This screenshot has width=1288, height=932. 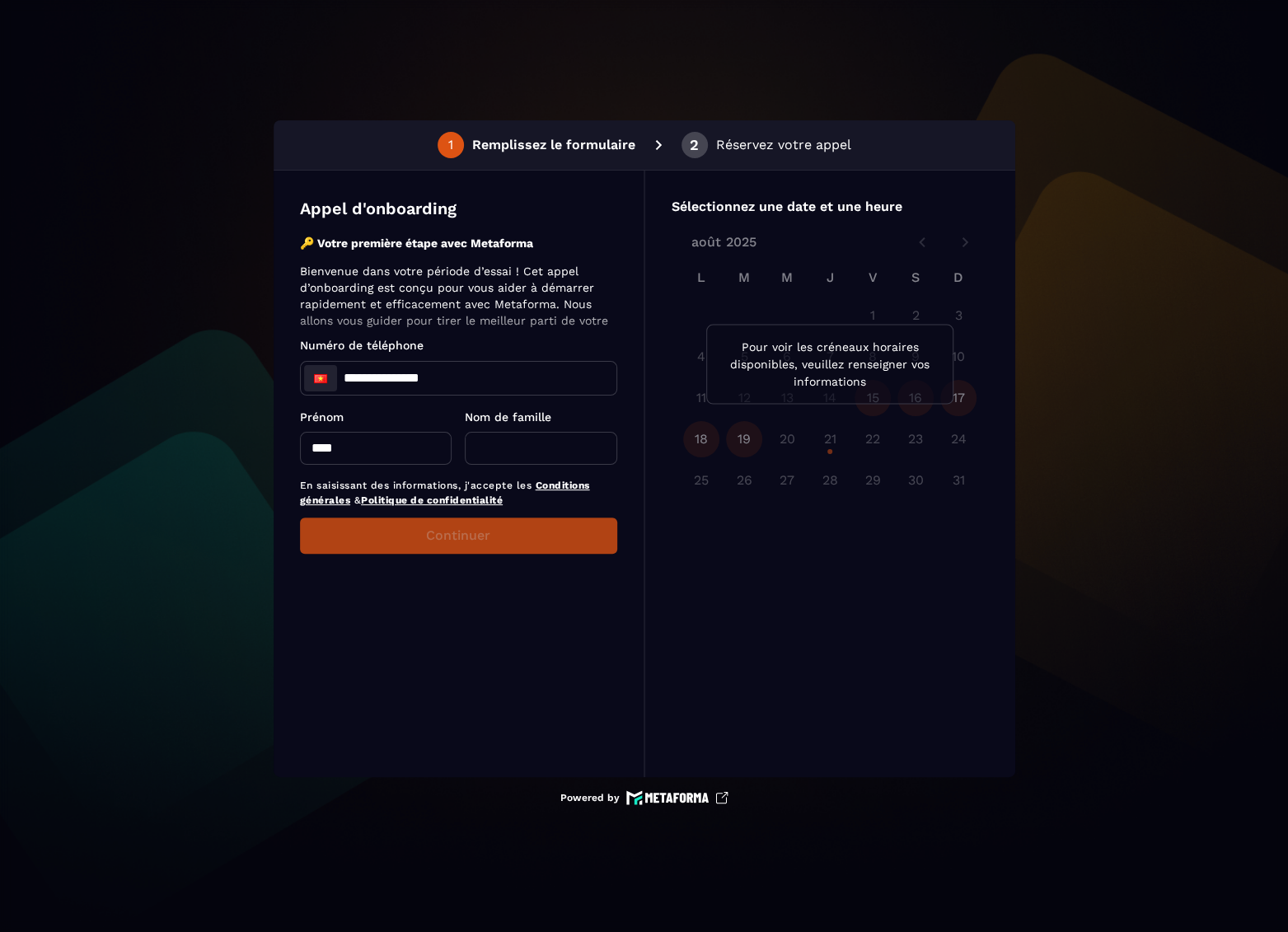 What do you see at coordinates (362, 345) in the screenshot?
I see `span: Numéro de téléphone` at bounding box center [362, 345].